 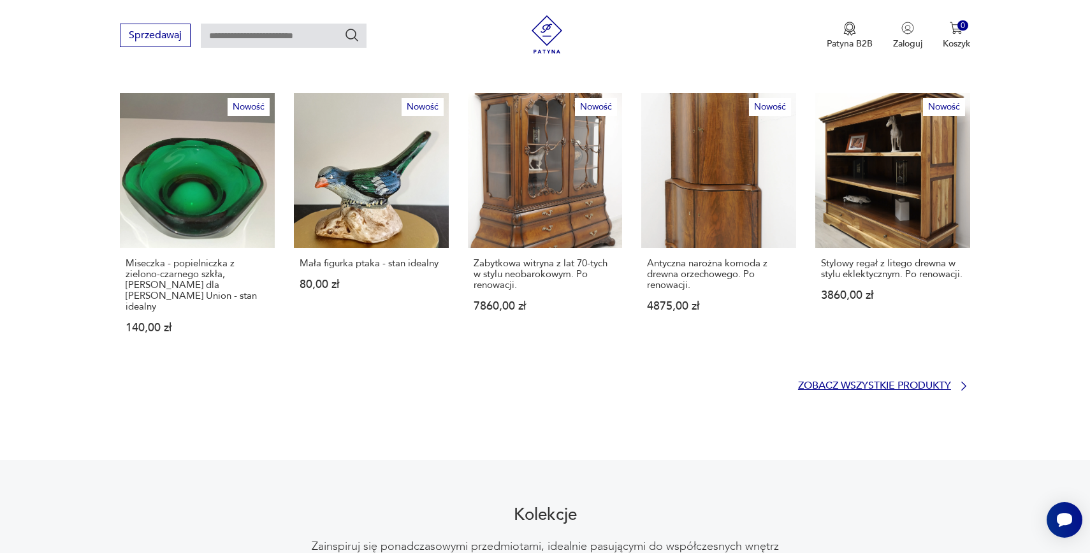 I want to click on p: 80,00 zł, so click(x=371, y=284).